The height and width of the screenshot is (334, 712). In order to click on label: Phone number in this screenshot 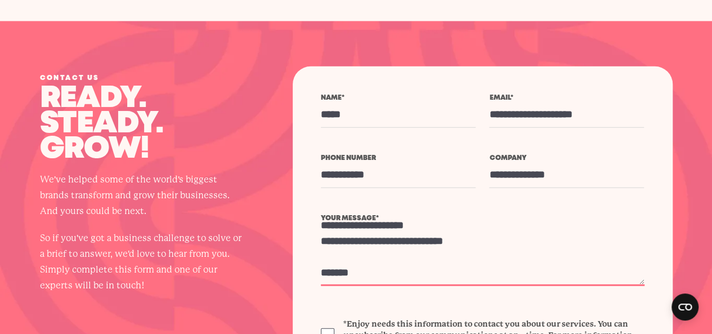, I will do `click(398, 158)`.